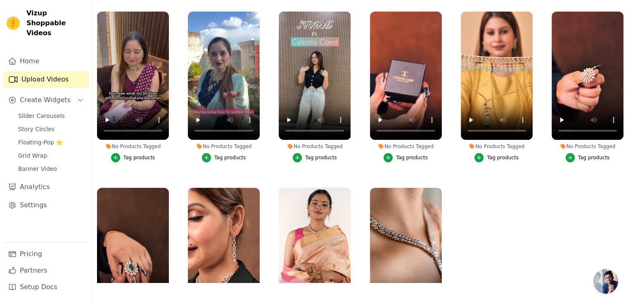 This screenshot has height=302, width=628. What do you see at coordinates (13, 23) in the screenshot?
I see `img: Vizup` at bounding box center [13, 23].